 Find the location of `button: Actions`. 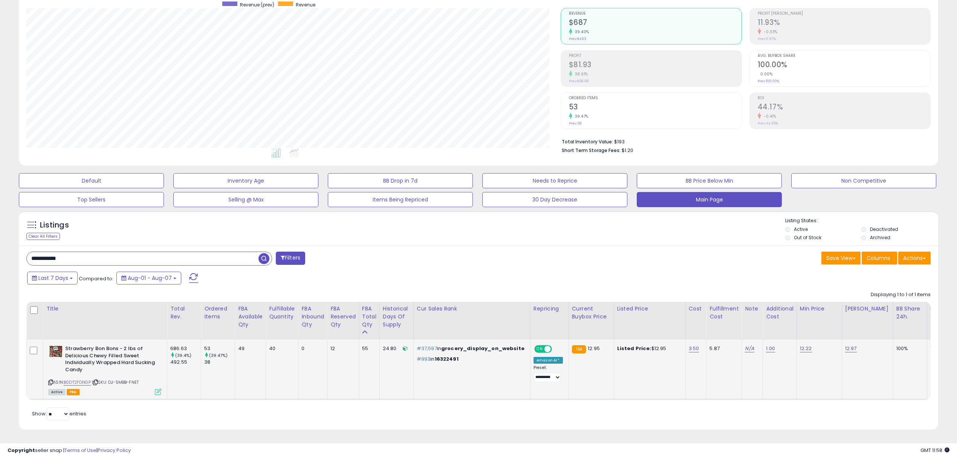

button: Actions is located at coordinates (915, 258).